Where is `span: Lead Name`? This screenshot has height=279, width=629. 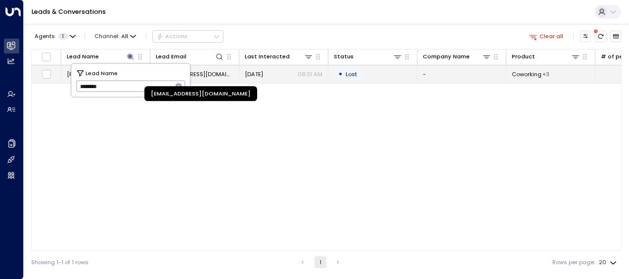 span: Lead Name is located at coordinates (101, 73).